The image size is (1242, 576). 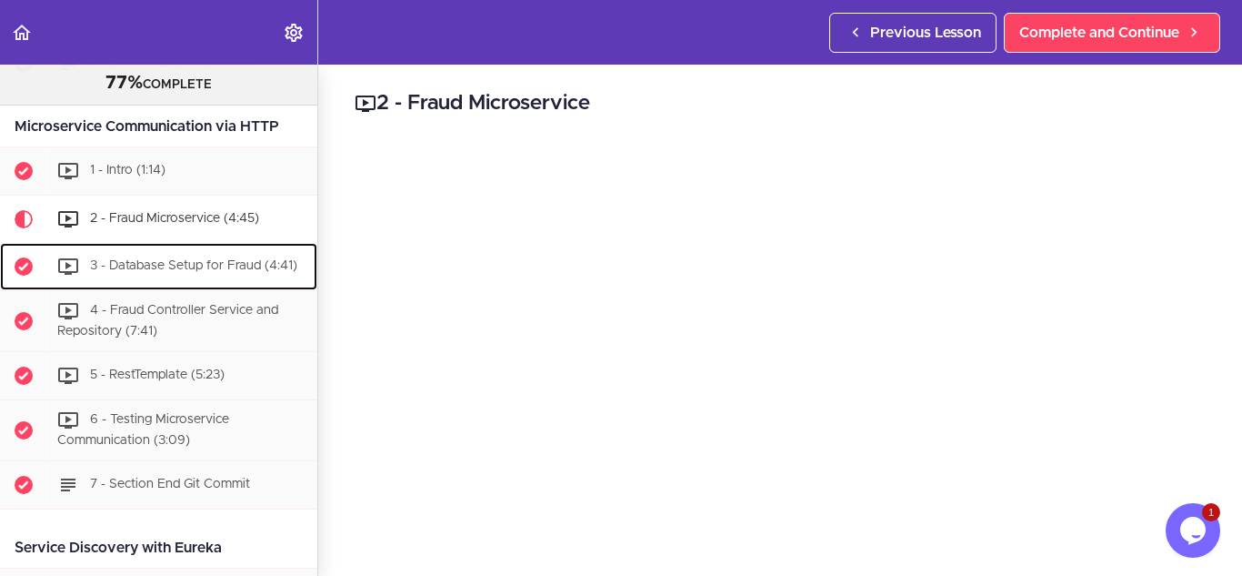 What do you see at coordinates (175, 219) in the screenshot?
I see `span: 2 - Fraud Microservice (4:45)` at bounding box center [175, 219].